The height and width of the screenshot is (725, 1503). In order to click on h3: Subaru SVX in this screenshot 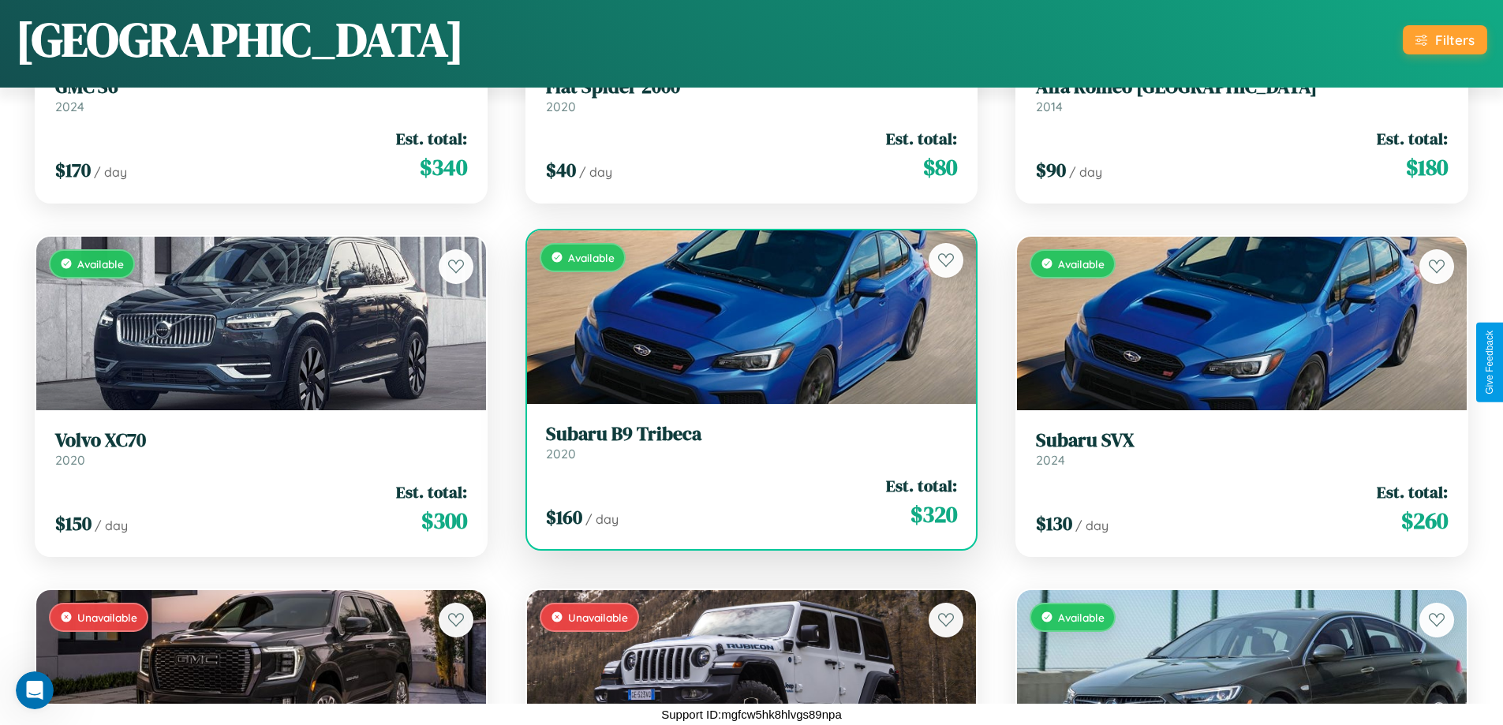, I will do `click(1242, 440)`.